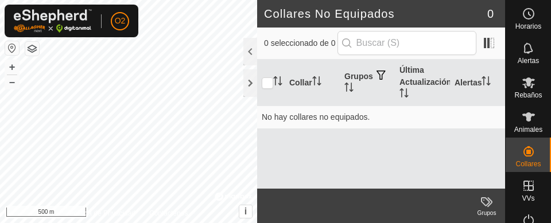 This screenshot has width=551, height=223. Describe the element at coordinates (120, 21) in the screenshot. I see `span: O2` at that location.